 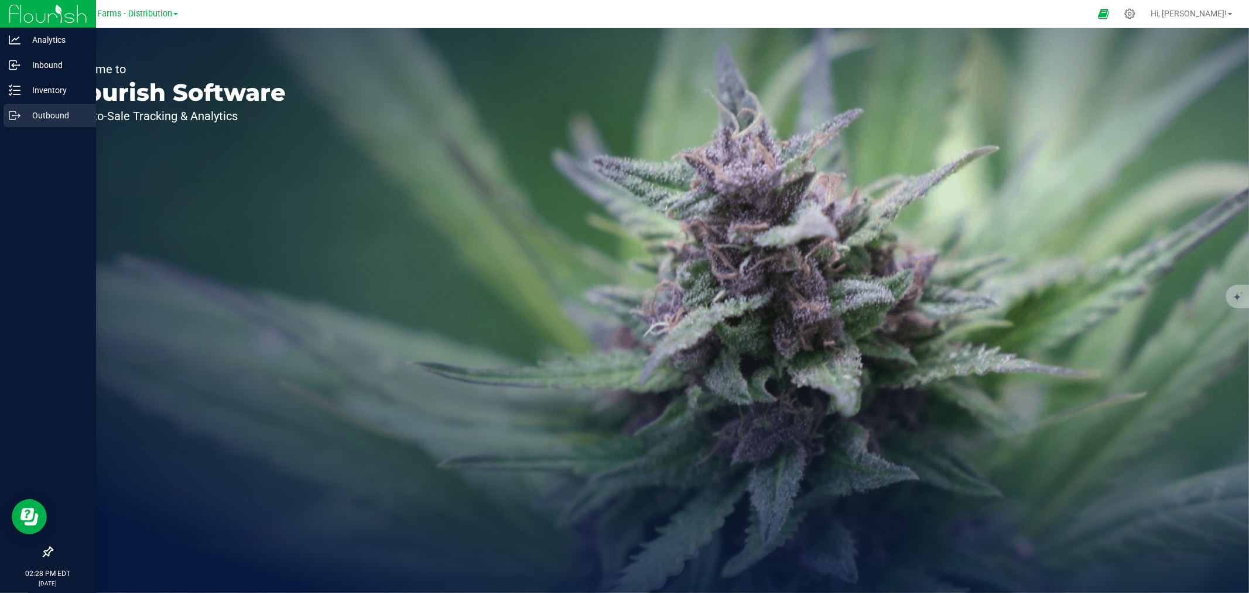 I want to click on p: Seed-to-Sale Tracking & Analytics, so click(x=174, y=116).